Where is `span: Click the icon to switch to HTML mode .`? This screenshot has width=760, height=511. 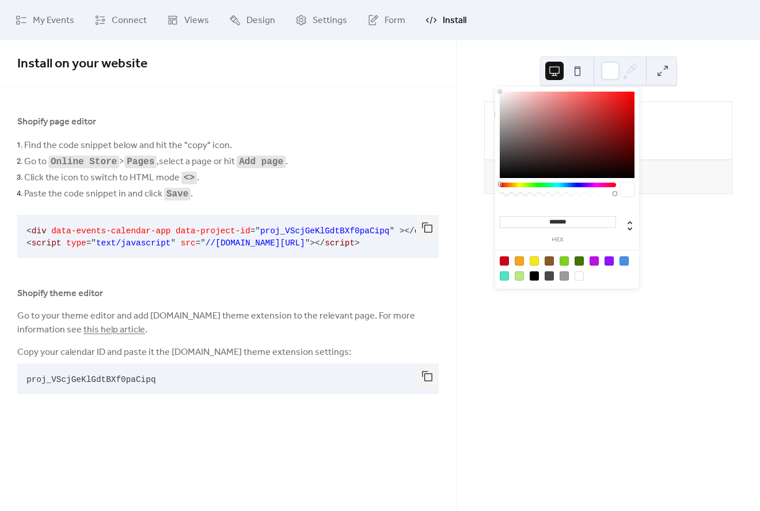
span: Click the icon to switch to HTML mode . is located at coordinates (112, 178).